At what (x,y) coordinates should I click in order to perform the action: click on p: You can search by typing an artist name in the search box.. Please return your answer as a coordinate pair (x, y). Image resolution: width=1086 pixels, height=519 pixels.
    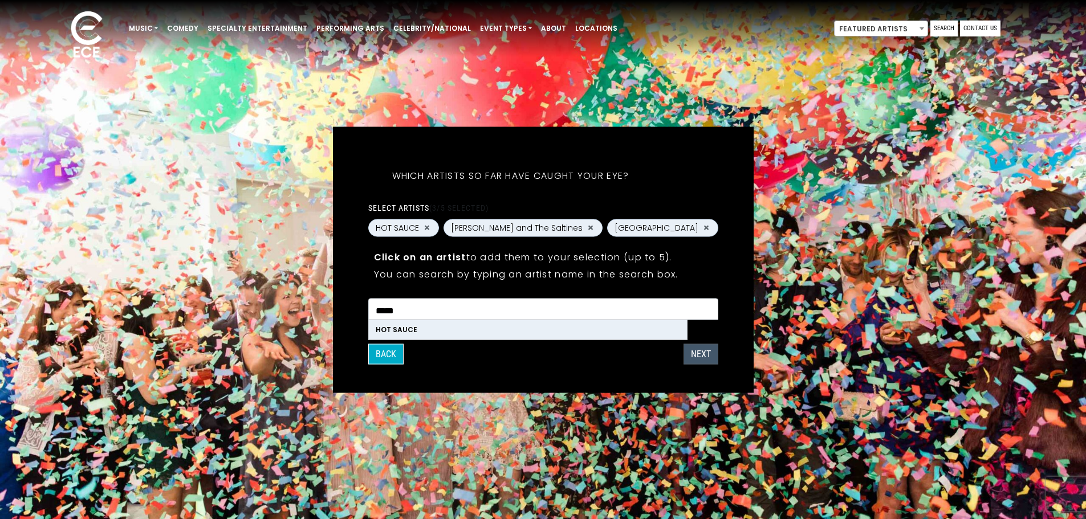
    Looking at the image, I should click on (543, 274).